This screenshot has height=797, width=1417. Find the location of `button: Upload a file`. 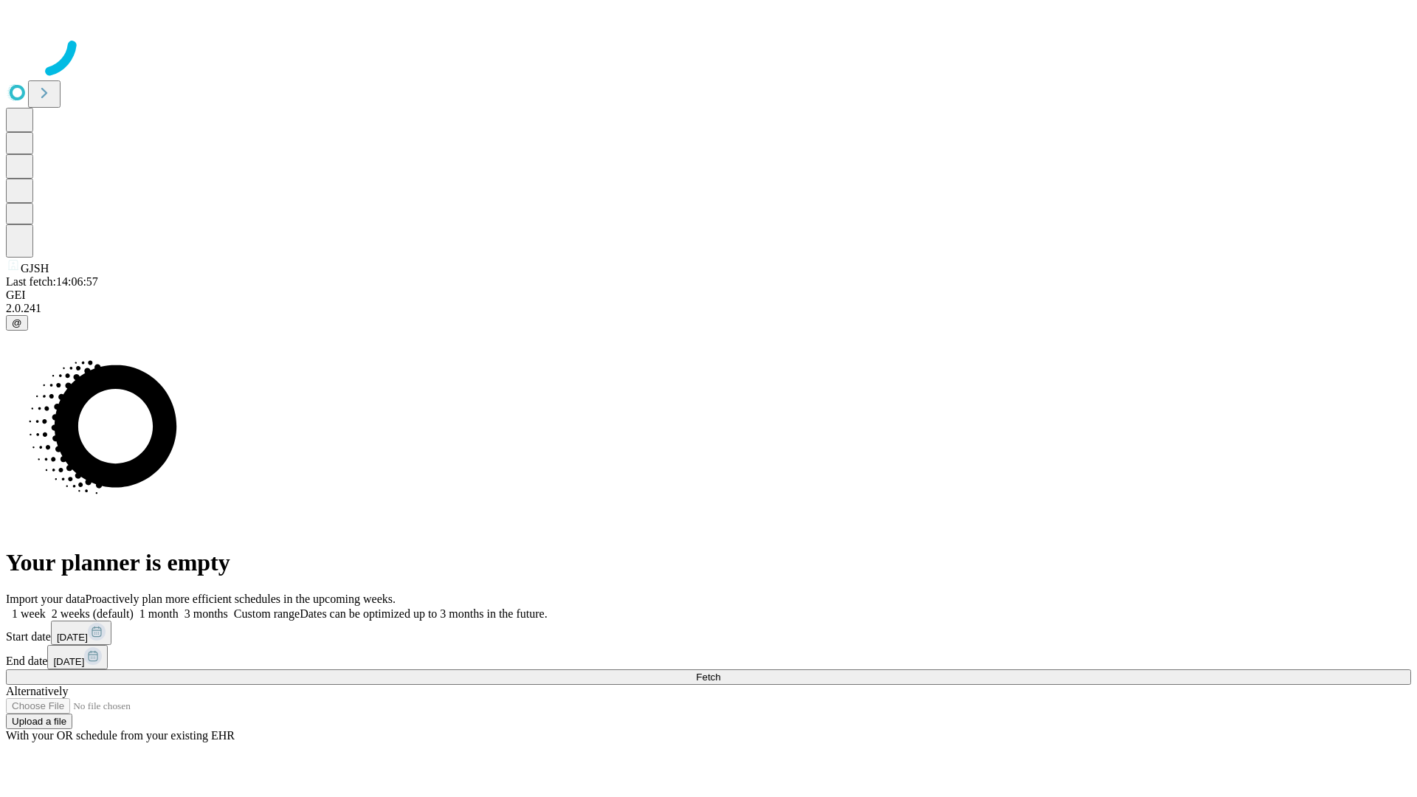

button: Upload a file is located at coordinates (39, 721).